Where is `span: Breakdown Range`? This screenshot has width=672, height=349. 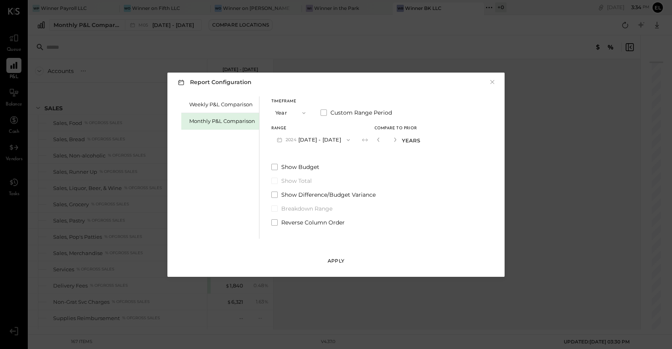 span: Breakdown Range is located at coordinates (307, 209).